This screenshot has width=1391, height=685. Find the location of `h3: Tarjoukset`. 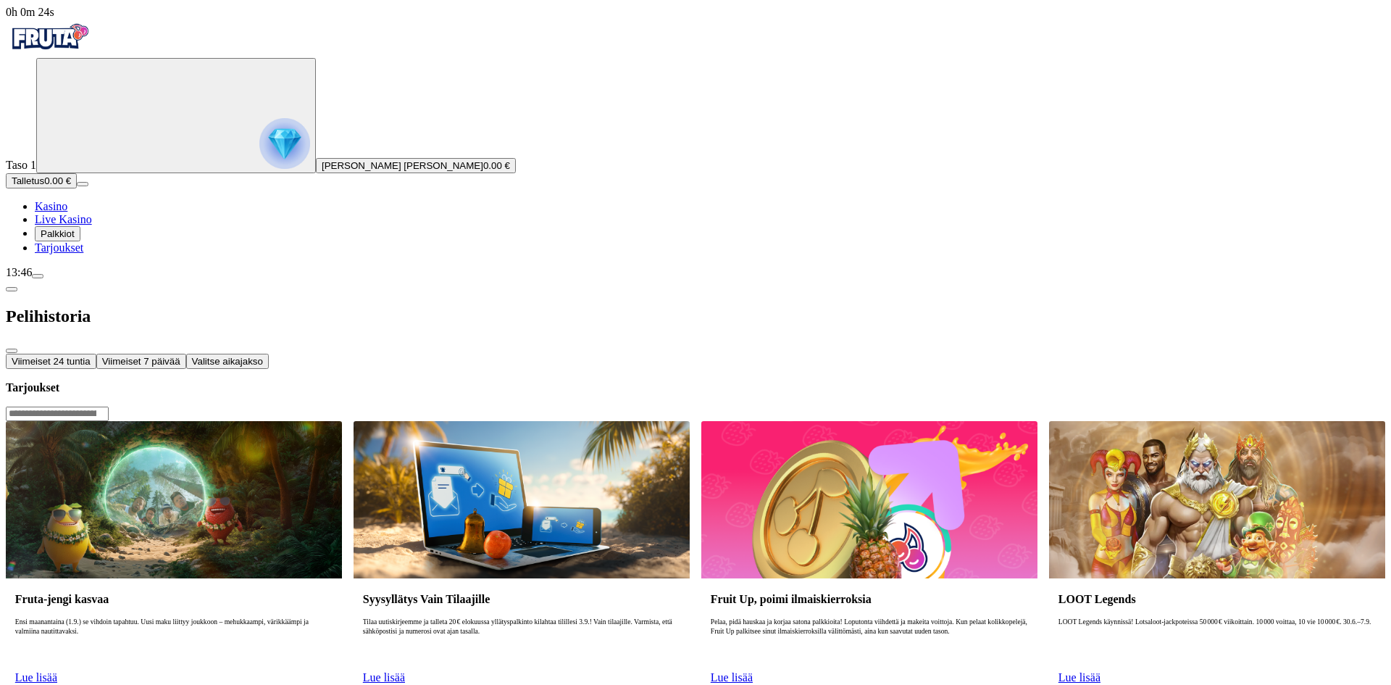

h3: Tarjoukset is located at coordinates (696, 387).